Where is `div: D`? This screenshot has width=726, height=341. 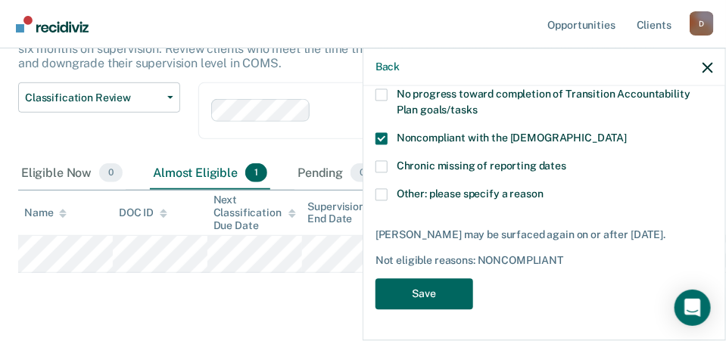 div: D is located at coordinates (701, 23).